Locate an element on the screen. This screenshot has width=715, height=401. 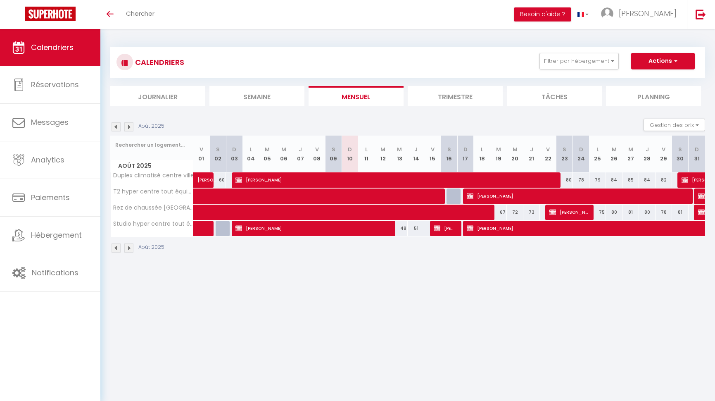
th: 02 is located at coordinates (218, 154).